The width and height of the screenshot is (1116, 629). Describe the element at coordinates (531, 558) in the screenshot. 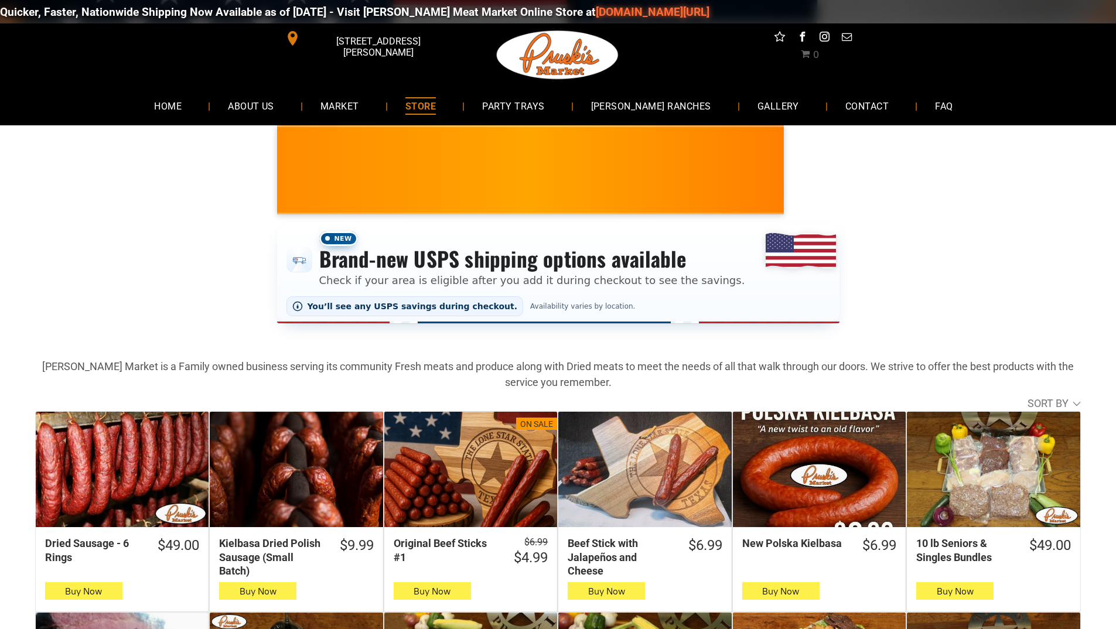

I see `div: $4.99` at that location.